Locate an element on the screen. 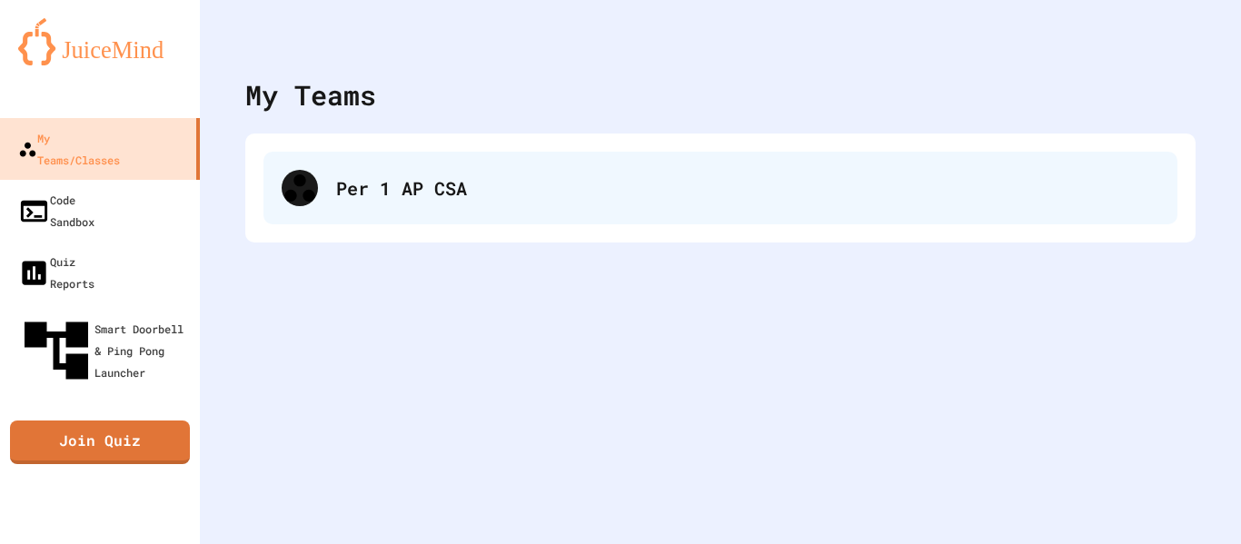 The width and height of the screenshot is (1241, 544). img: logo-orange.svg is located at coordinates (100, 42).